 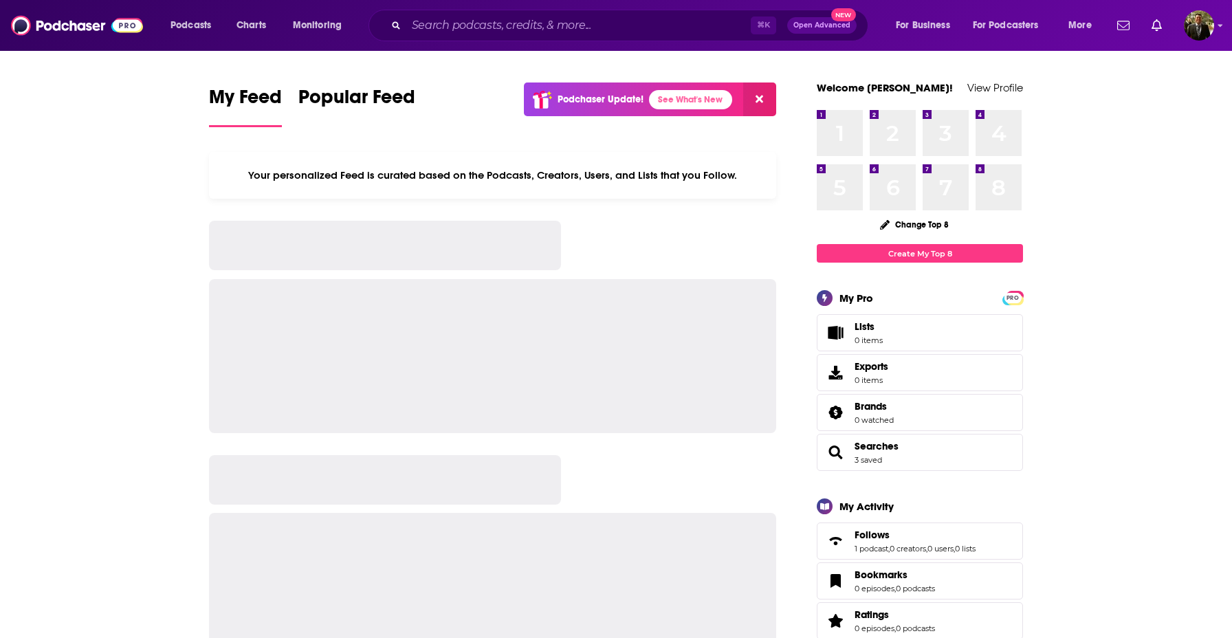 What do you see at coordinates (1013, 297) in the screenshot?
I see `a: PRO` at bounding box center [1013, 297].